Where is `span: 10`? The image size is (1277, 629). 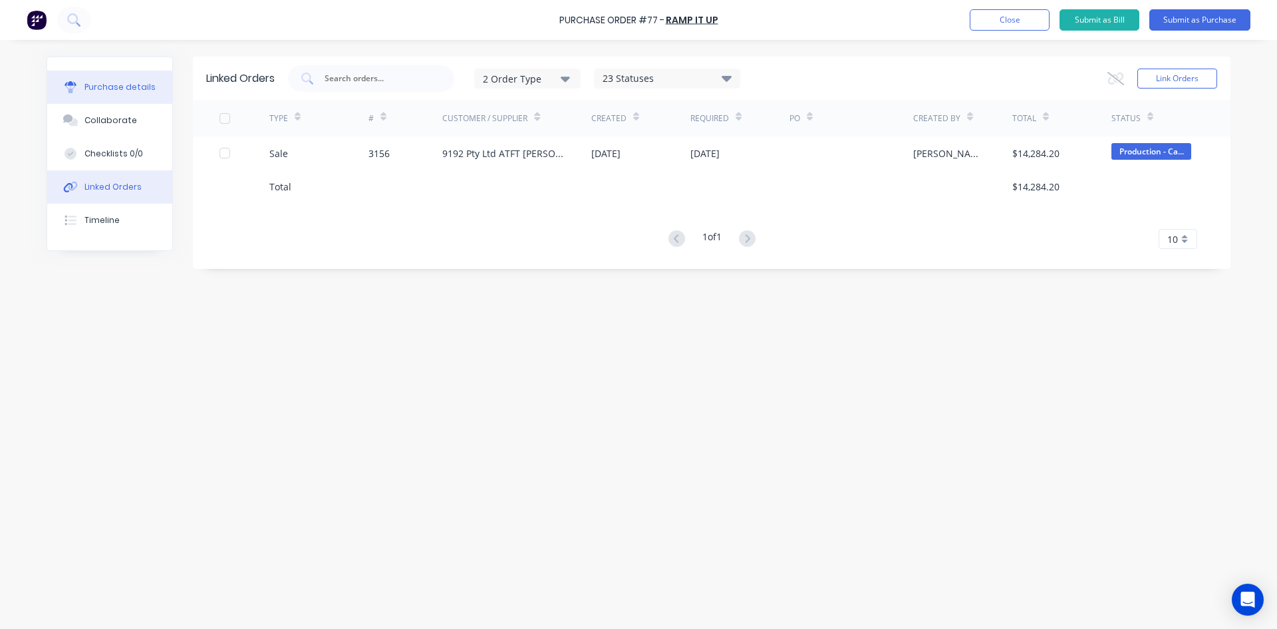 span: 10 is located at coordinates (1173, 239).